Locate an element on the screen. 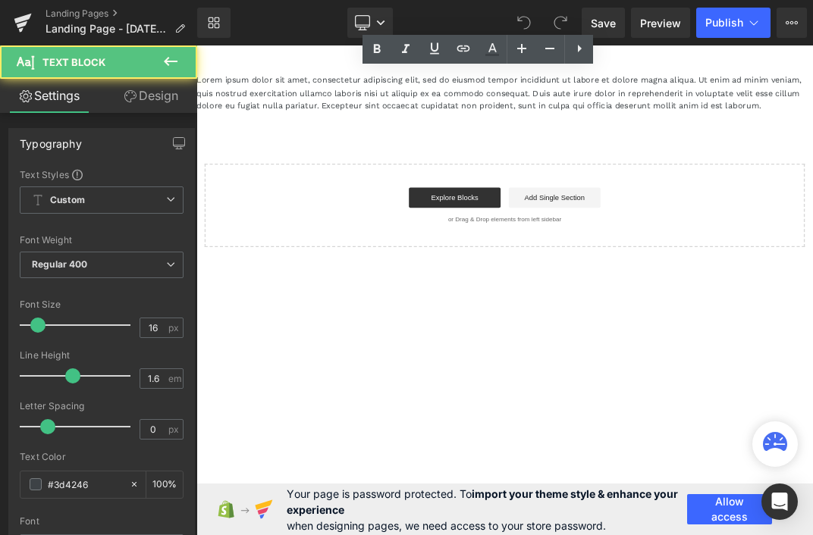 This screenshot has height=535, width=813. button: More is located at coordinates (792, 23).